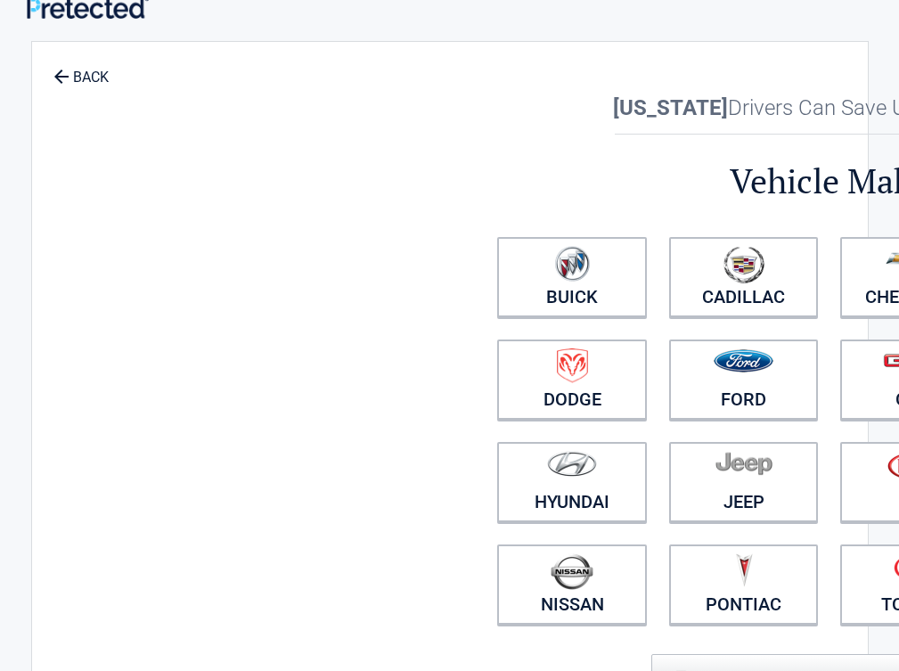 The image size is (899, 671). Describe the element at coordinates (572, 277) in the screenshot. I see `a: Buick` at that location.